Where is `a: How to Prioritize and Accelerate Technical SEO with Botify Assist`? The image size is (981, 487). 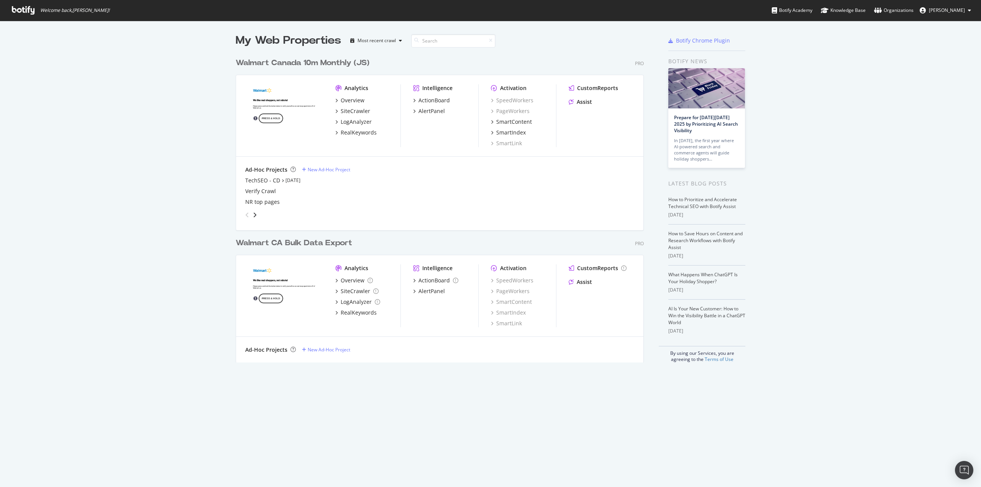 a: How to Prioritize and Accelerate Technical SEO with Botify Assist is located at coordinates (702, 203).